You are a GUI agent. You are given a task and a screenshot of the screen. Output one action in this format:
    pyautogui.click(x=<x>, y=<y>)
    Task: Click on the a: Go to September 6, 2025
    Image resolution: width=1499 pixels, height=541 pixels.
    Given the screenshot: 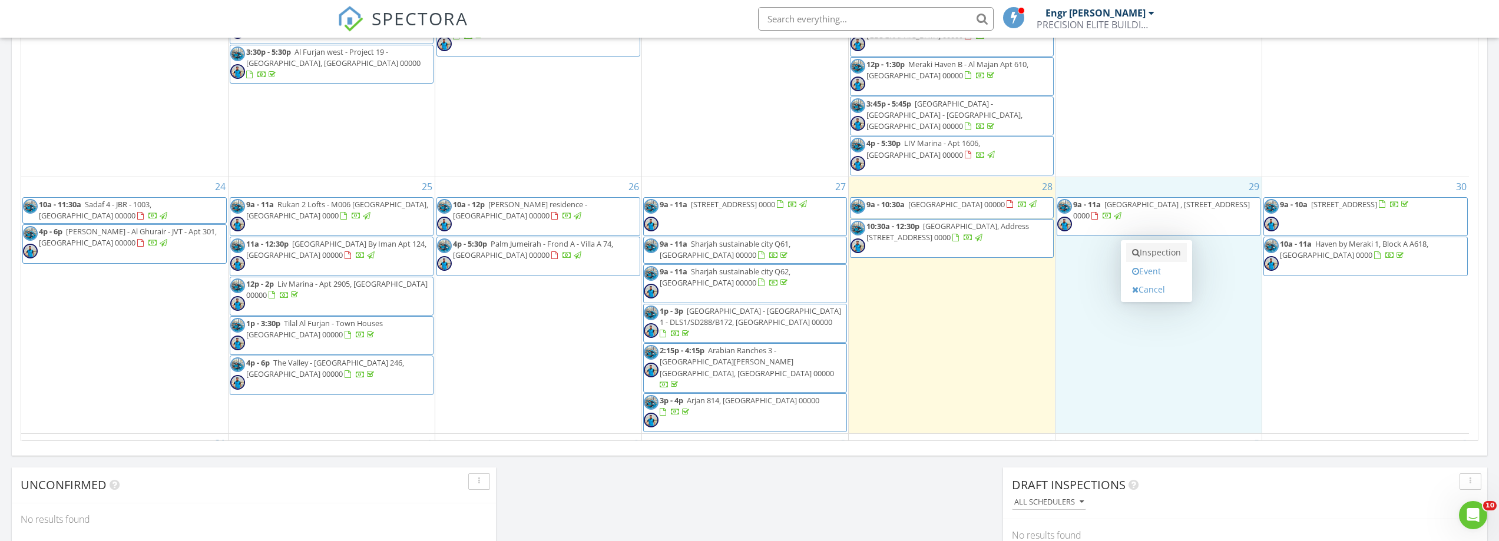 What is the action you would take?
    pyautogui.click(x=1463, y=443)
    